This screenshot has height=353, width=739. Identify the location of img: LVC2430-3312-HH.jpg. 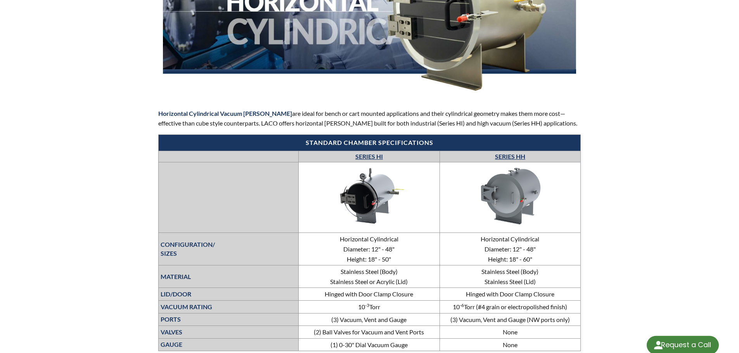
(510, 196).